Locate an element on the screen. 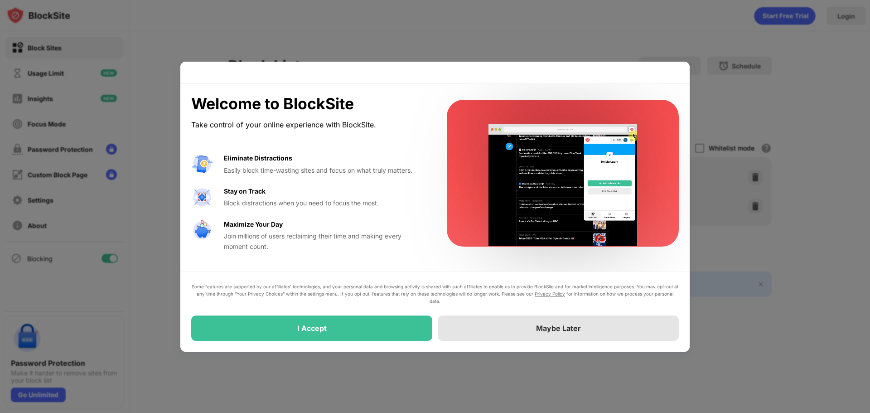 This screenshot has height=413, width=870. div: Eliminate Distractions is located at coordinates (258, 158).